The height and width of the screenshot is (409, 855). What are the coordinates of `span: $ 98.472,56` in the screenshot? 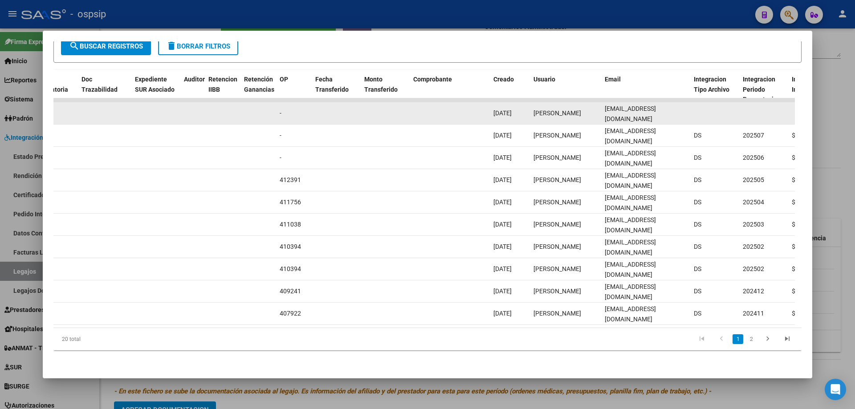 It's located at (808, 314).